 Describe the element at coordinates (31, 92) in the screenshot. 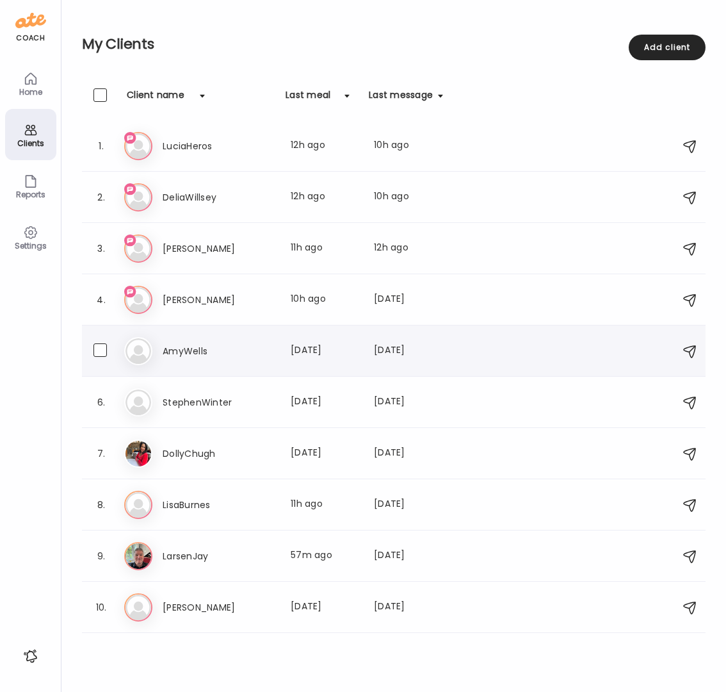

I see `div: Home` at that location.